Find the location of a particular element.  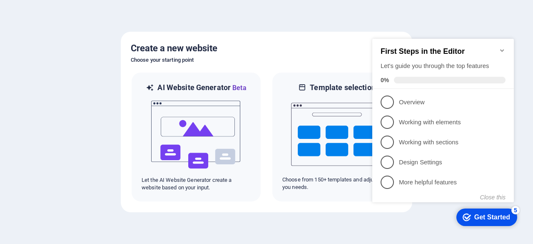

h5: Create a new website is located at coordinates (267, 48).